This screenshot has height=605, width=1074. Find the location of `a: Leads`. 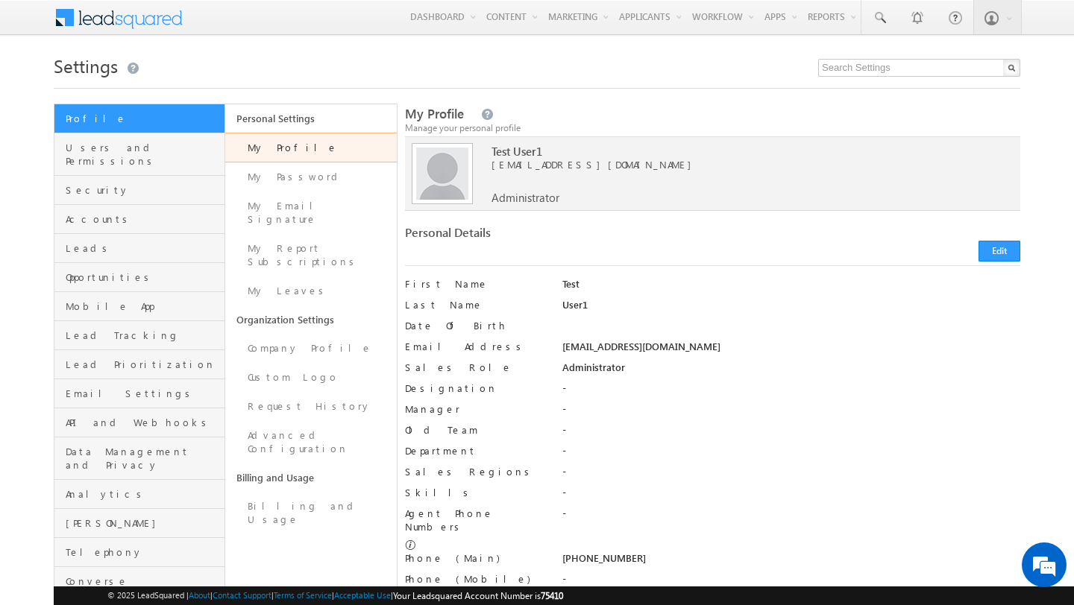

a: Leads is located at coordinates (139, 248).